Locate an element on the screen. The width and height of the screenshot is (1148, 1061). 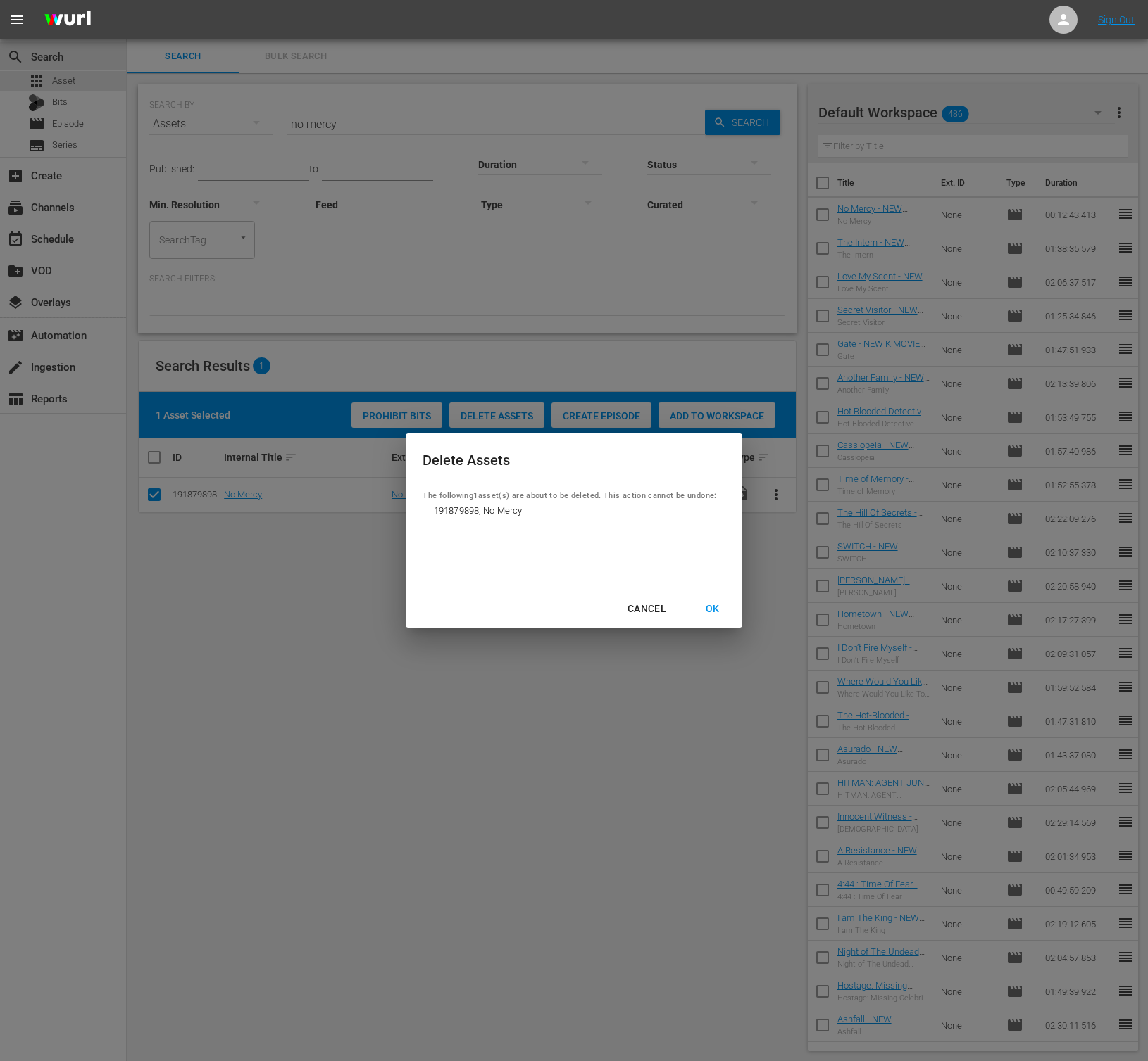
div: Cancel is located at coordinates (646, 609).